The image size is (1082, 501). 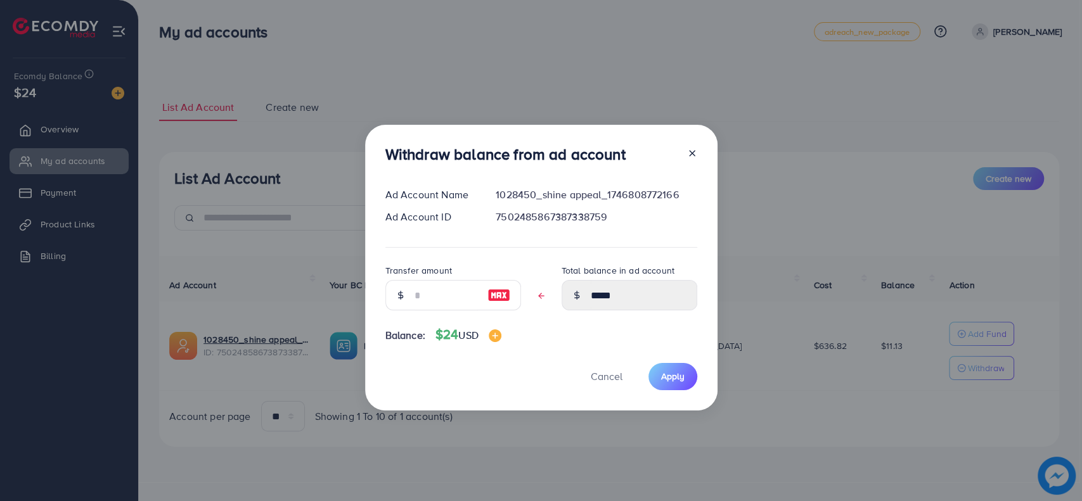 I want to click on span: Apply, so click(x=672, y=376).